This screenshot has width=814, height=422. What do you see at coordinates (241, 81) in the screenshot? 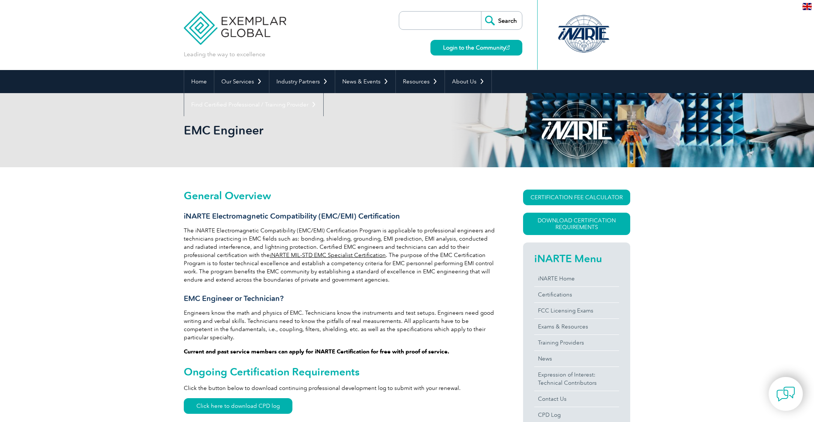
I see `a: Our Services` at bounding box center [241, 81].